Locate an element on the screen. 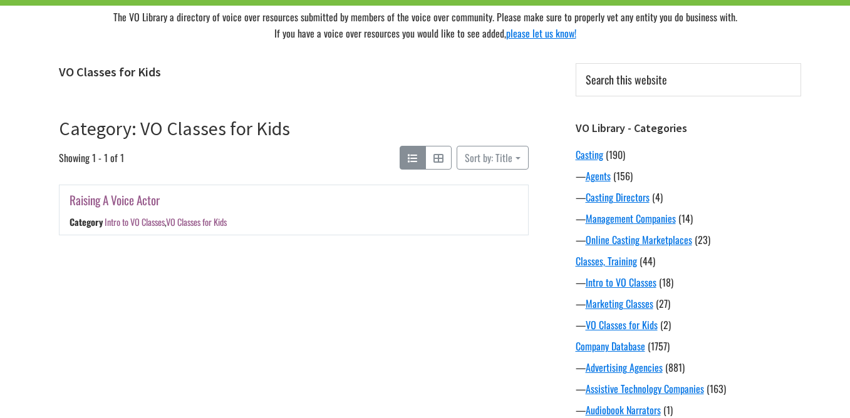 This screenshot has width=850, height=418. a: Casting Directors is located at coordinates (618, 197).